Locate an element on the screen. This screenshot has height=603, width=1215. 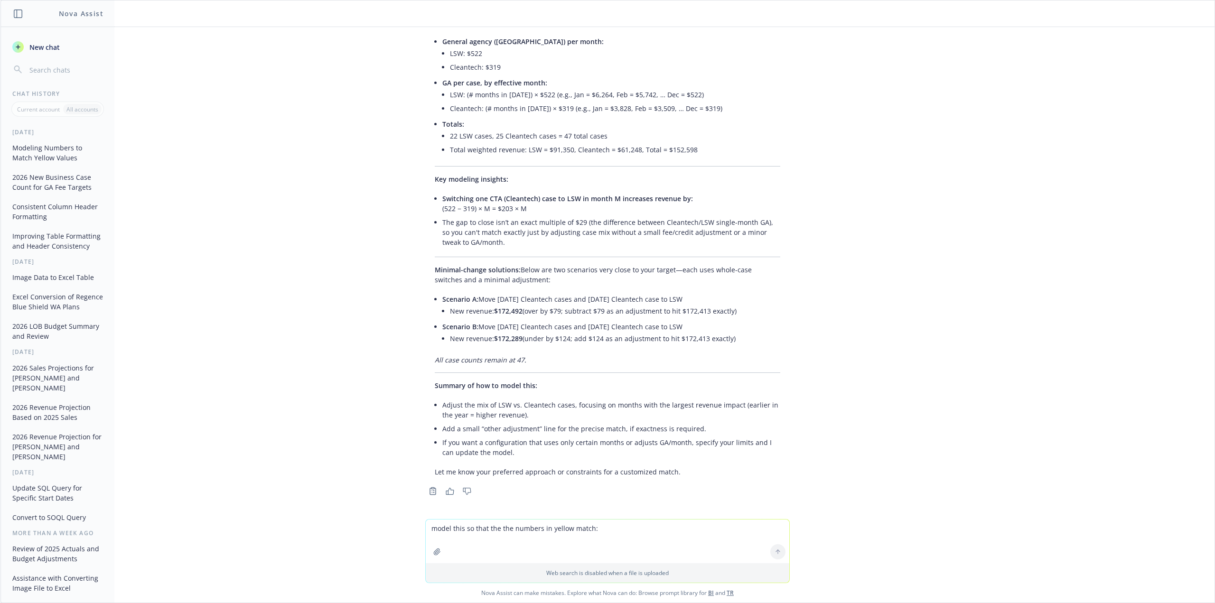
div: Chat History is located at coordinates (57, 93).